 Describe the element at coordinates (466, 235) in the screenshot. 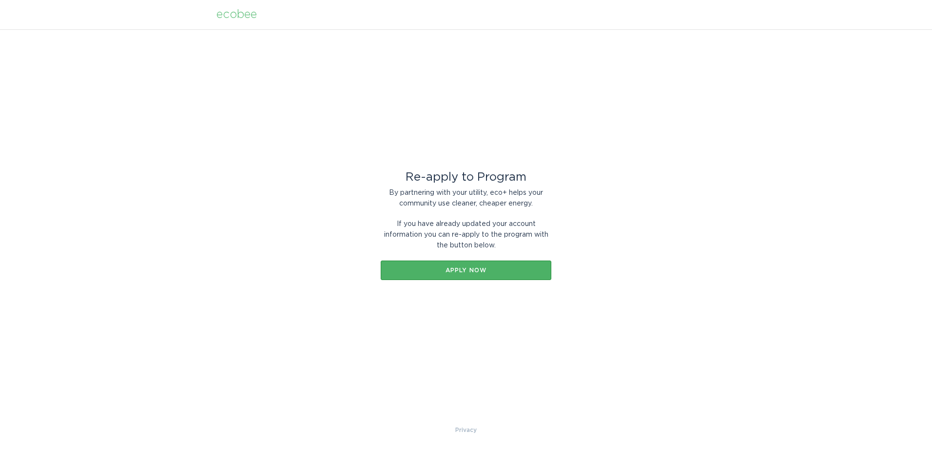

I see `div: If you have already updated your account information you can re-apply to the program with the but...` at that location.